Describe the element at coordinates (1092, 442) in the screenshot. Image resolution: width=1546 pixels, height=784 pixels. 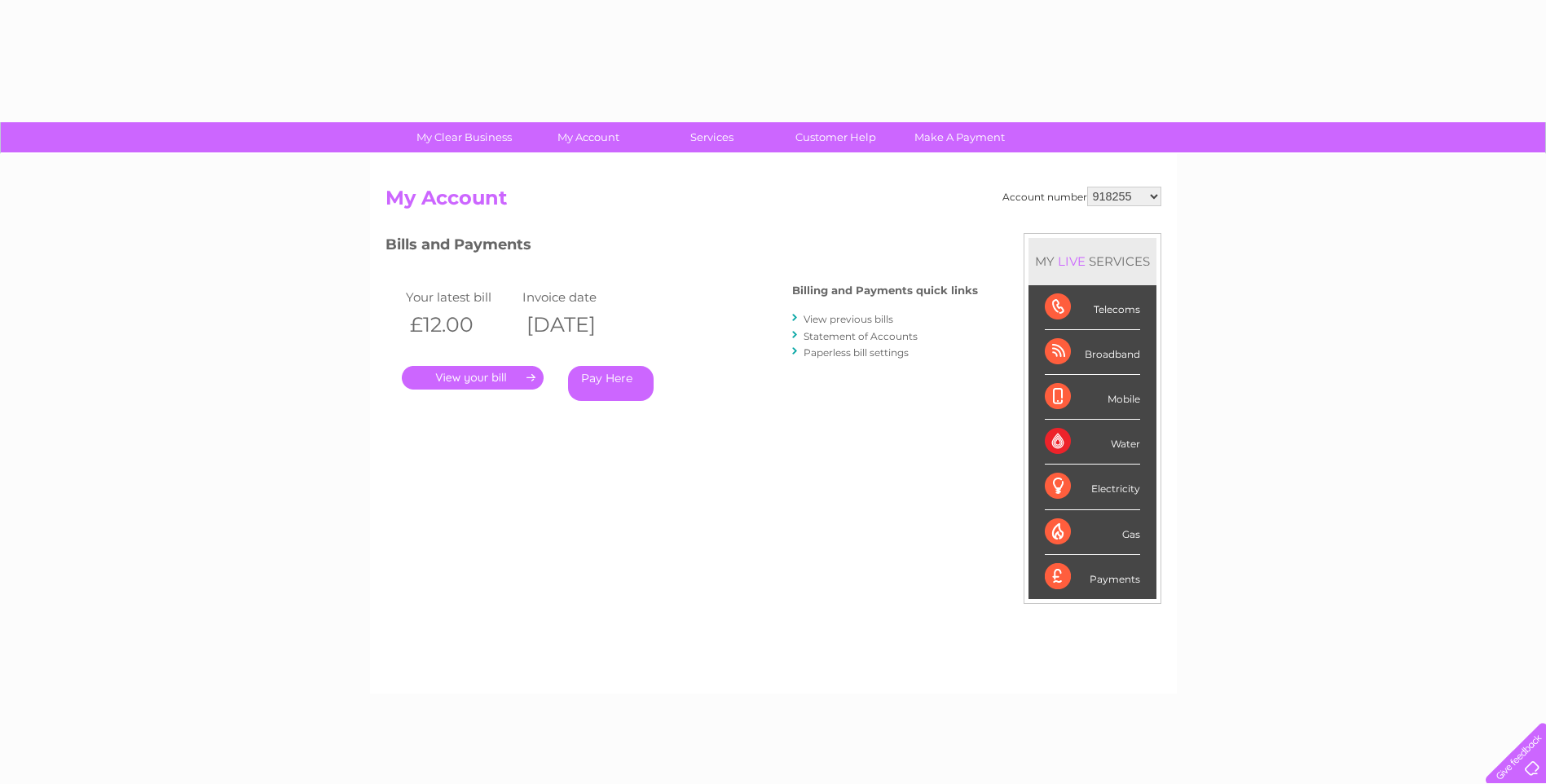
I see `div: Water` at that location.